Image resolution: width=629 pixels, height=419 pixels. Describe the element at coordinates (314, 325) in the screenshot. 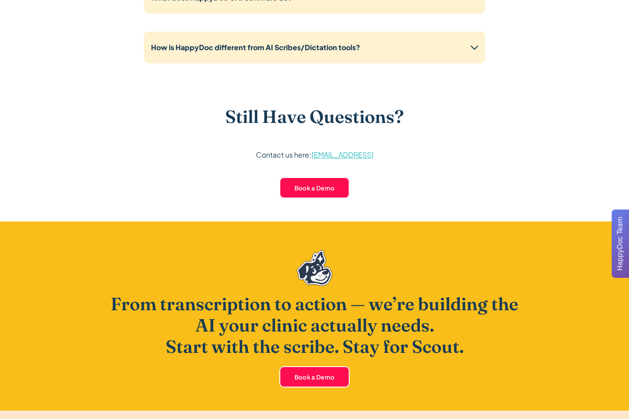

I see `h2: From transcription to action — we’re building the AI your clinic actually needs. Start with the s...` at that location.